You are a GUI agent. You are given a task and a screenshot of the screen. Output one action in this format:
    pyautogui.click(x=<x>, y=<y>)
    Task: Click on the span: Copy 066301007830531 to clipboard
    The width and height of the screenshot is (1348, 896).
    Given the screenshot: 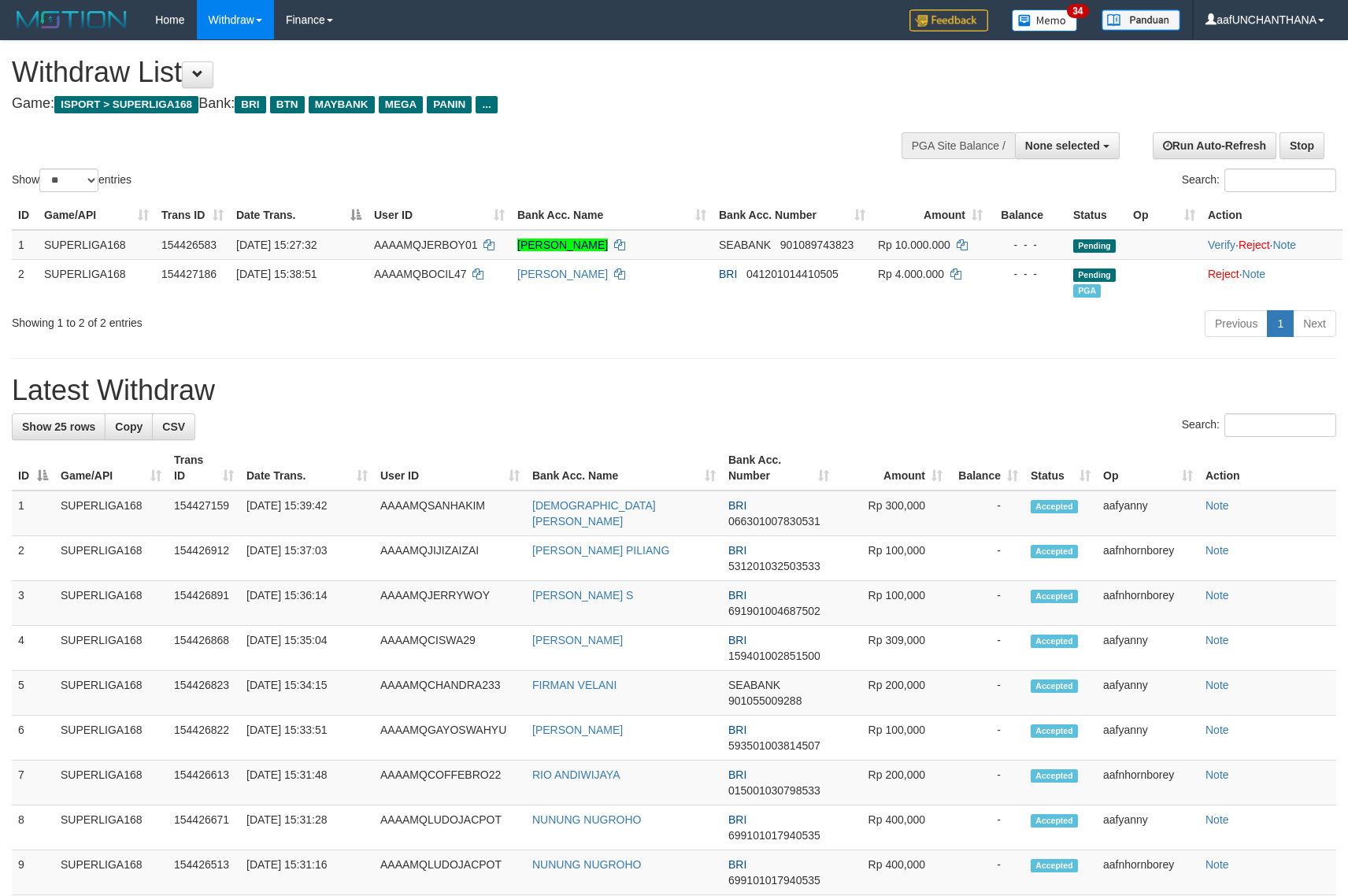 What is the action you would take?
    pyautogui.click(x=774, y=521)
    